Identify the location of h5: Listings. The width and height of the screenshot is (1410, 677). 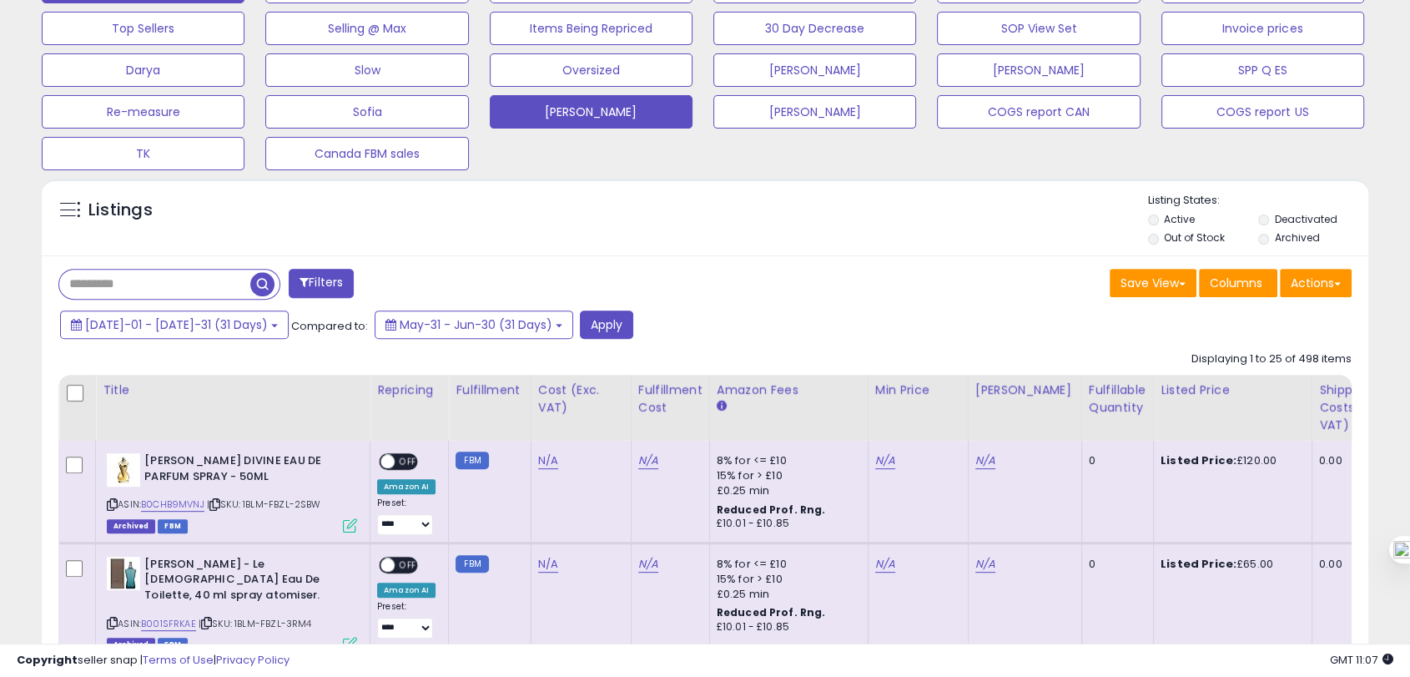
(120, 210).